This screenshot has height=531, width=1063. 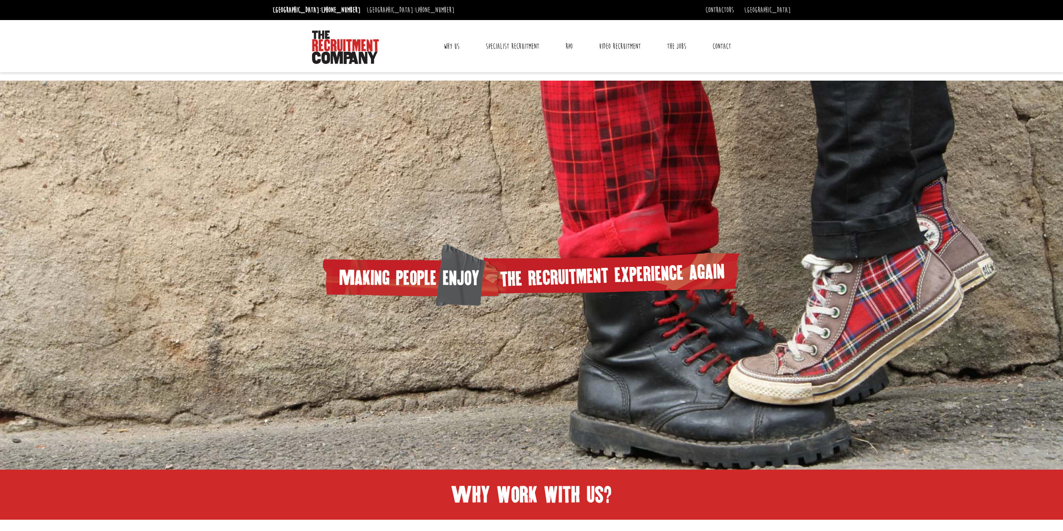 What do you see at coordinates (345, 47) in the screenshot?
I see `img: The Recruitment Company` at bounding box center [345, 47].